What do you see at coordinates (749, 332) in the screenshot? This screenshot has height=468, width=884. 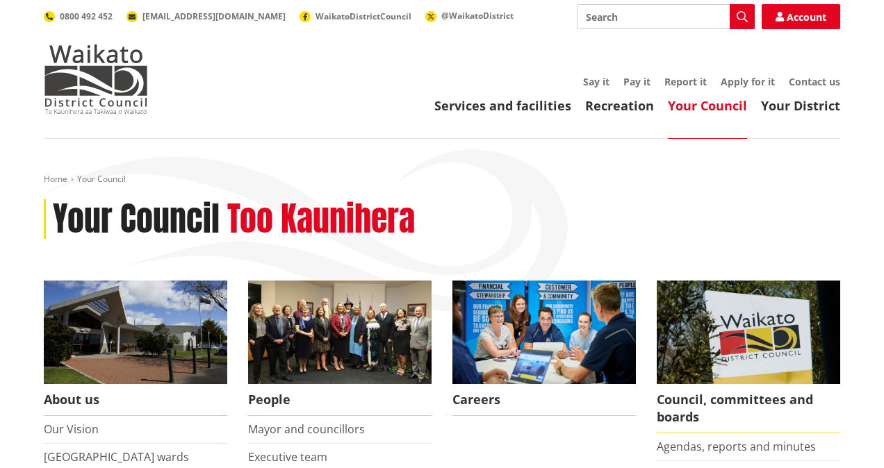 I see `img: Waikato-District-Council-sign` at bounding box center [749, 332].